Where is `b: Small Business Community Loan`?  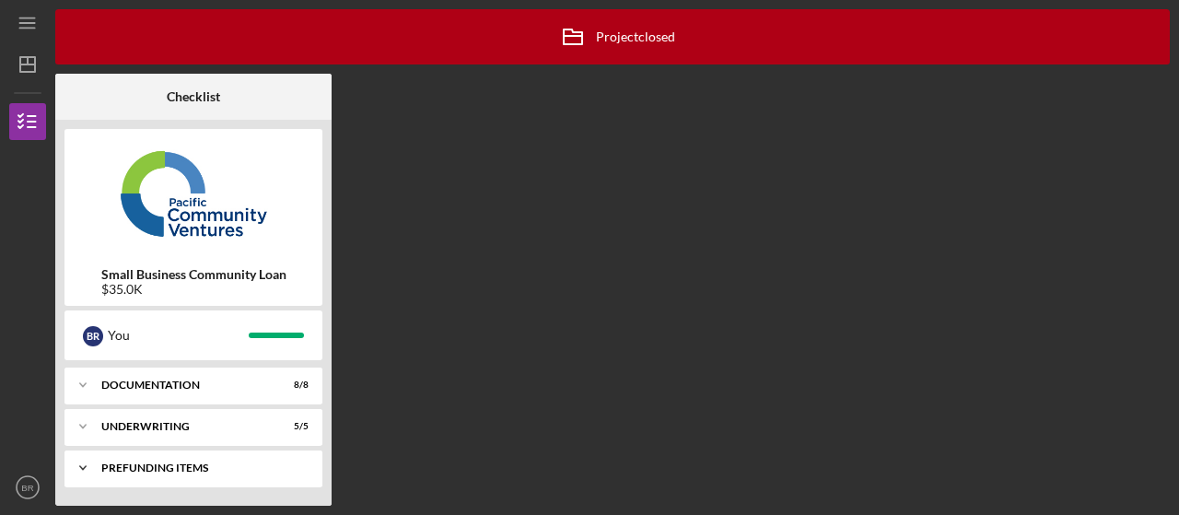
b: Small Business Community Loan is located at coordinates (194, 275).